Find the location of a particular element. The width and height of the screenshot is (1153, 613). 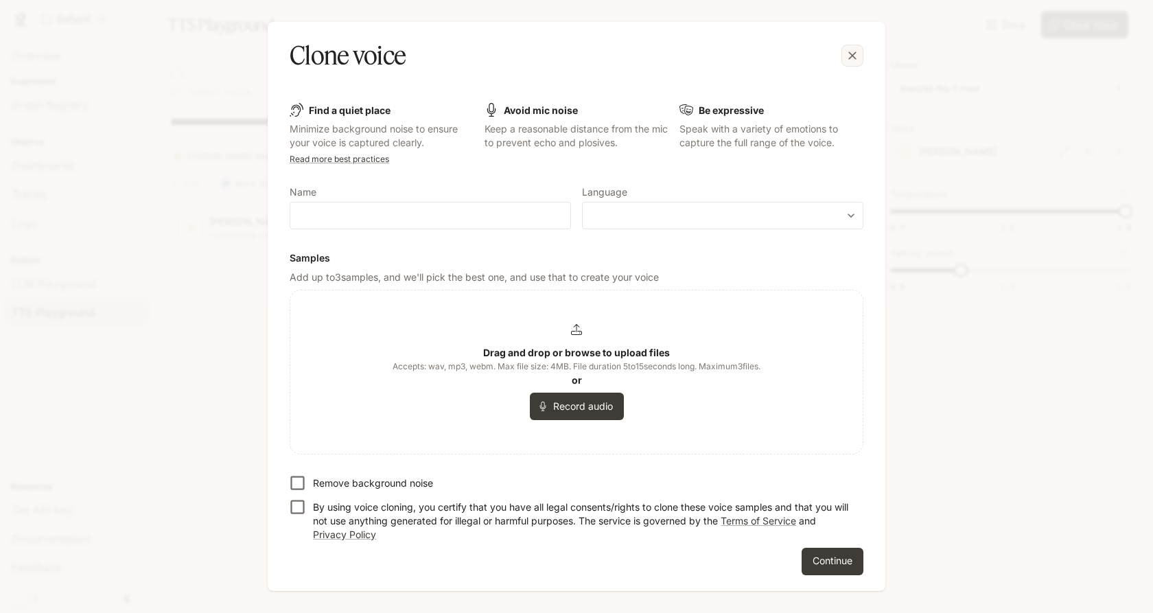

span: Accepts: wav, mp3, webm. Max file size: 4MB. File duration 5 to 15 seconds long. Maximum 3 files. is located at coordinates (577, 367).